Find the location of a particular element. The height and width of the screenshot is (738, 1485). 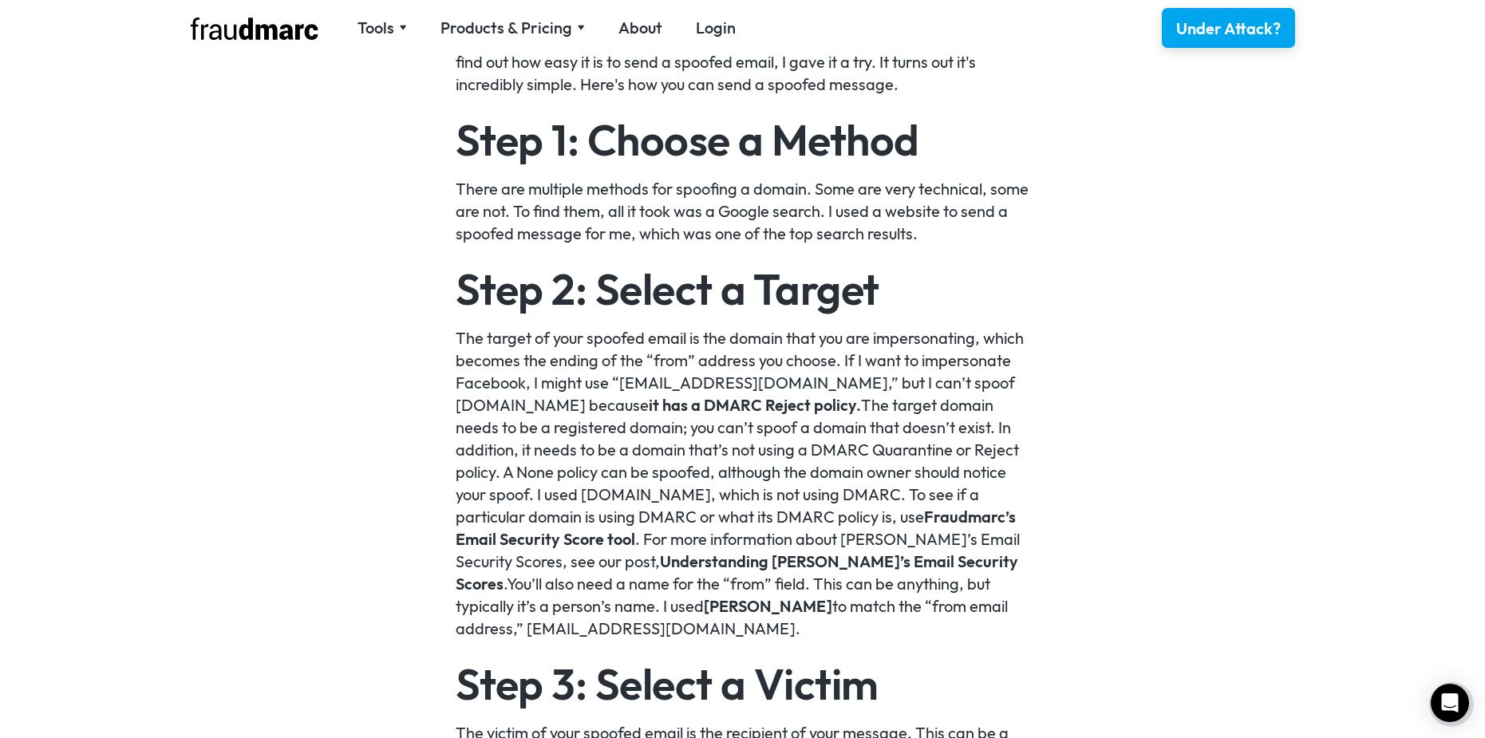

h2: Step 2: Select a Target is located at coordinates (742, 289).